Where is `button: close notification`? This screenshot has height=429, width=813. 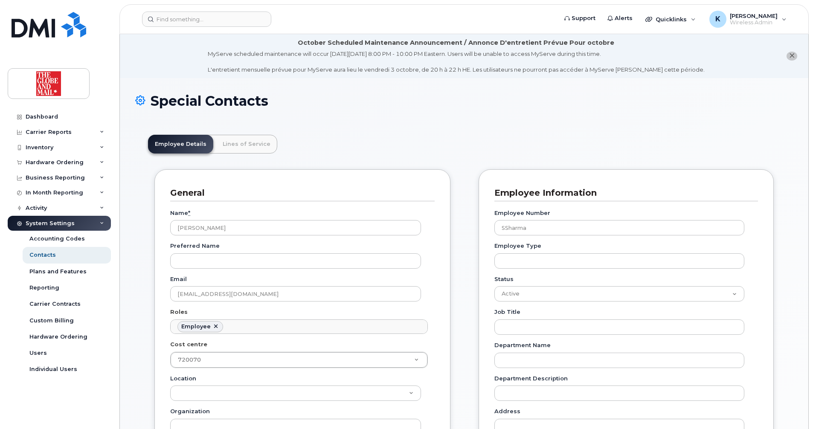
button: close notification is located at coordinates (791, 56).